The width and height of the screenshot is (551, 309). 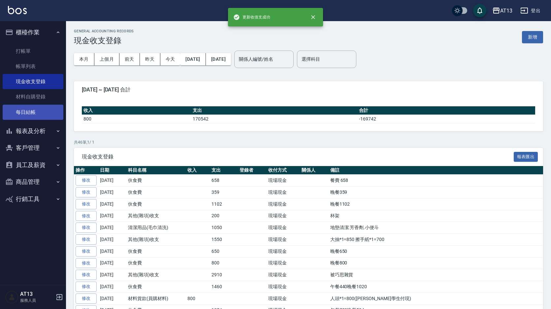 What do you see at coordinates (436, 170) in the screenshot?
I see `th: 備註` at bounding box center [436, 170].